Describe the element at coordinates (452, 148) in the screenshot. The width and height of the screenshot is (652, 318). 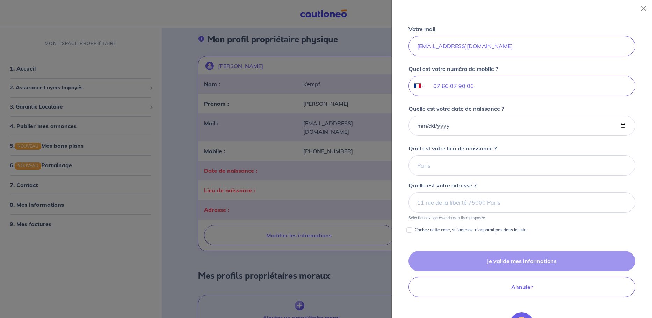
I see `p: Quel est votre lieu de naissance ?` at that location.